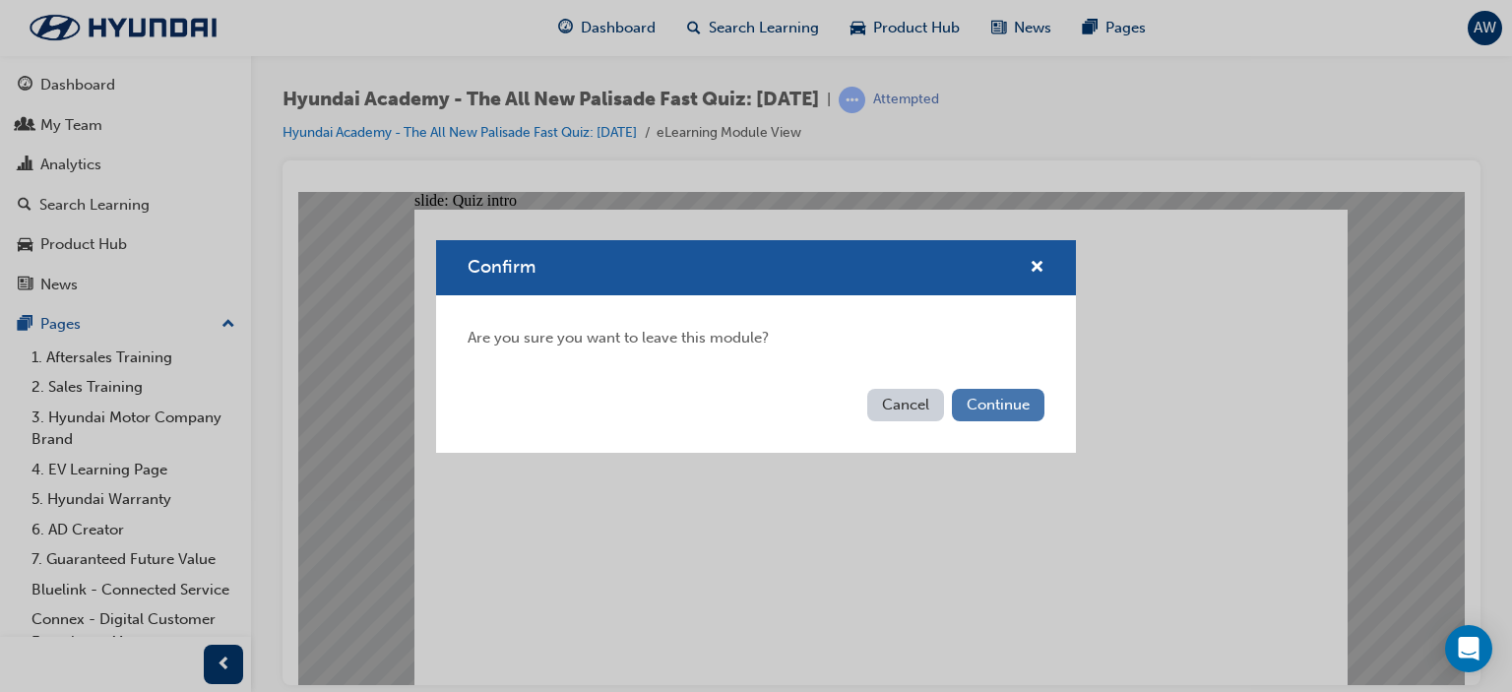  What do you see at coordinates (501, 267) in the screenshot?
I see `span: Confirm` at bounding box center [501, 267].